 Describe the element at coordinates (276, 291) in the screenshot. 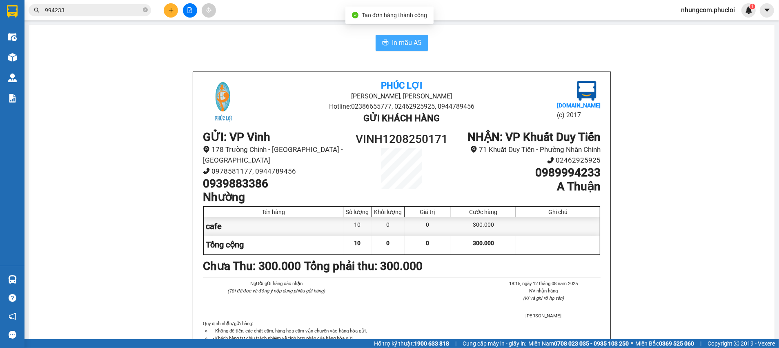

I see `i: (Tôi đã đọc và đồng ý nộp dung phiếu gửi hàng)` at that location.